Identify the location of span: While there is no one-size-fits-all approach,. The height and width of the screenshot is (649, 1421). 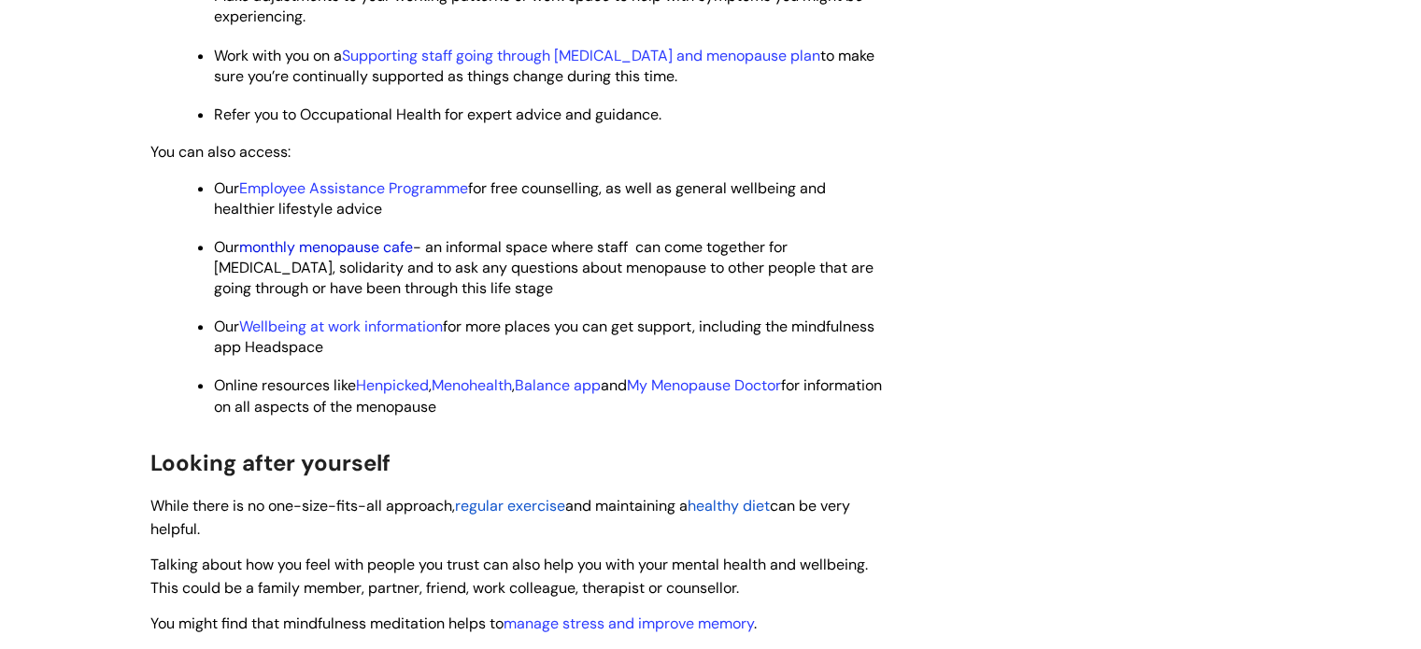
(303, 505).